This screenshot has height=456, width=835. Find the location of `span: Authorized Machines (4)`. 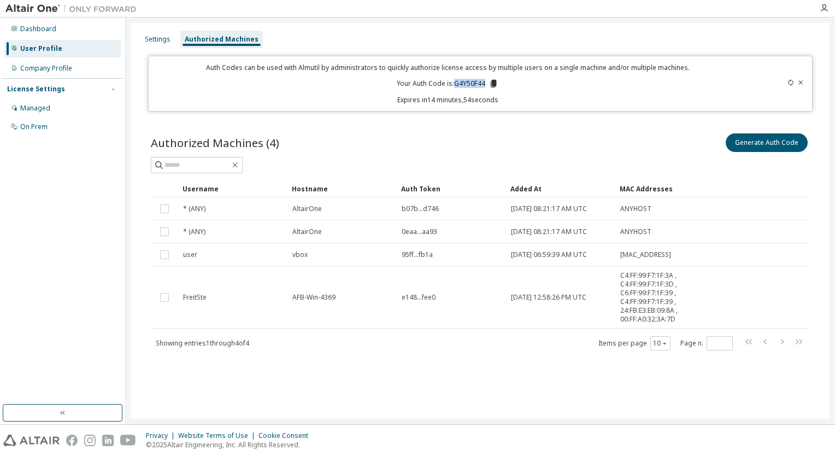

span: Authorized Machines (4) is located at coordinates (215, 143).